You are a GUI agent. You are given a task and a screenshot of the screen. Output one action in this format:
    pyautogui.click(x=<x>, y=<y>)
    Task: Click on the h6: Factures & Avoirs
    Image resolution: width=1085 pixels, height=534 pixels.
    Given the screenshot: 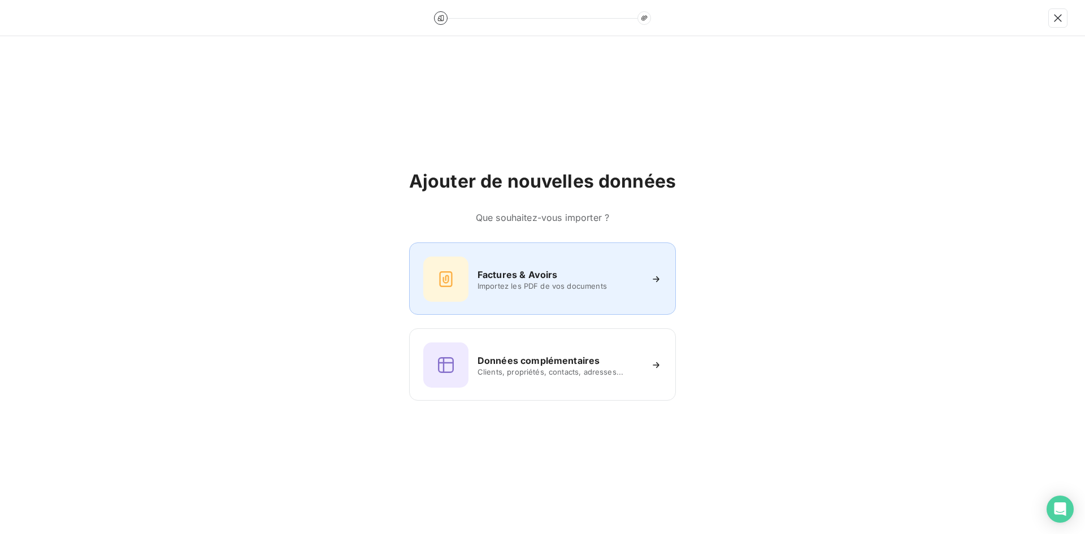 What is the action you would take?
    pyautogui.click(x=518, y=275)
    